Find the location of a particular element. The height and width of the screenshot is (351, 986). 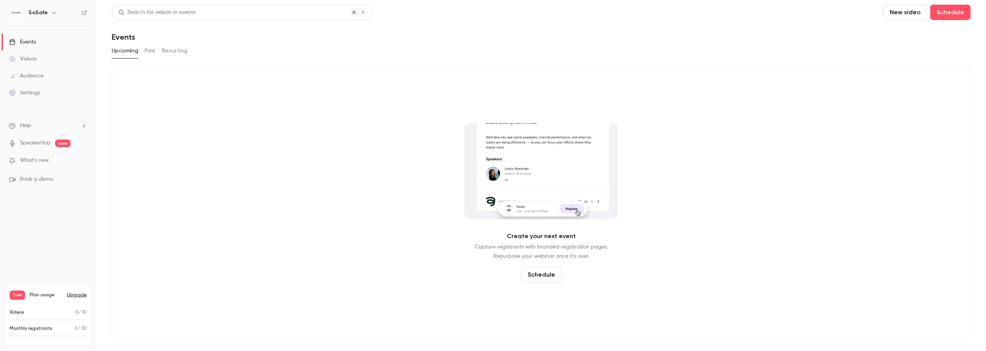

div: Audience is located at coordinates (26, 76).